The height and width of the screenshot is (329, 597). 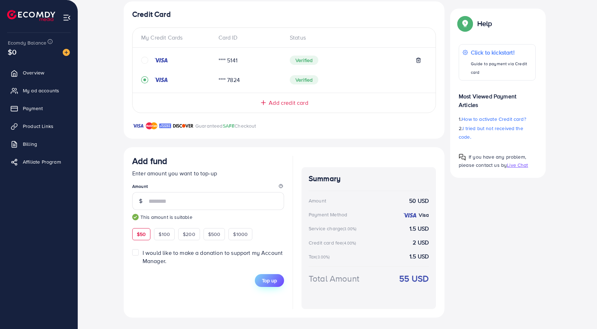 What do you see at coordinates (208, 173) in the screenshot?
I see `p: Enter amount you want to top-up` at bounding box center [208, 173].